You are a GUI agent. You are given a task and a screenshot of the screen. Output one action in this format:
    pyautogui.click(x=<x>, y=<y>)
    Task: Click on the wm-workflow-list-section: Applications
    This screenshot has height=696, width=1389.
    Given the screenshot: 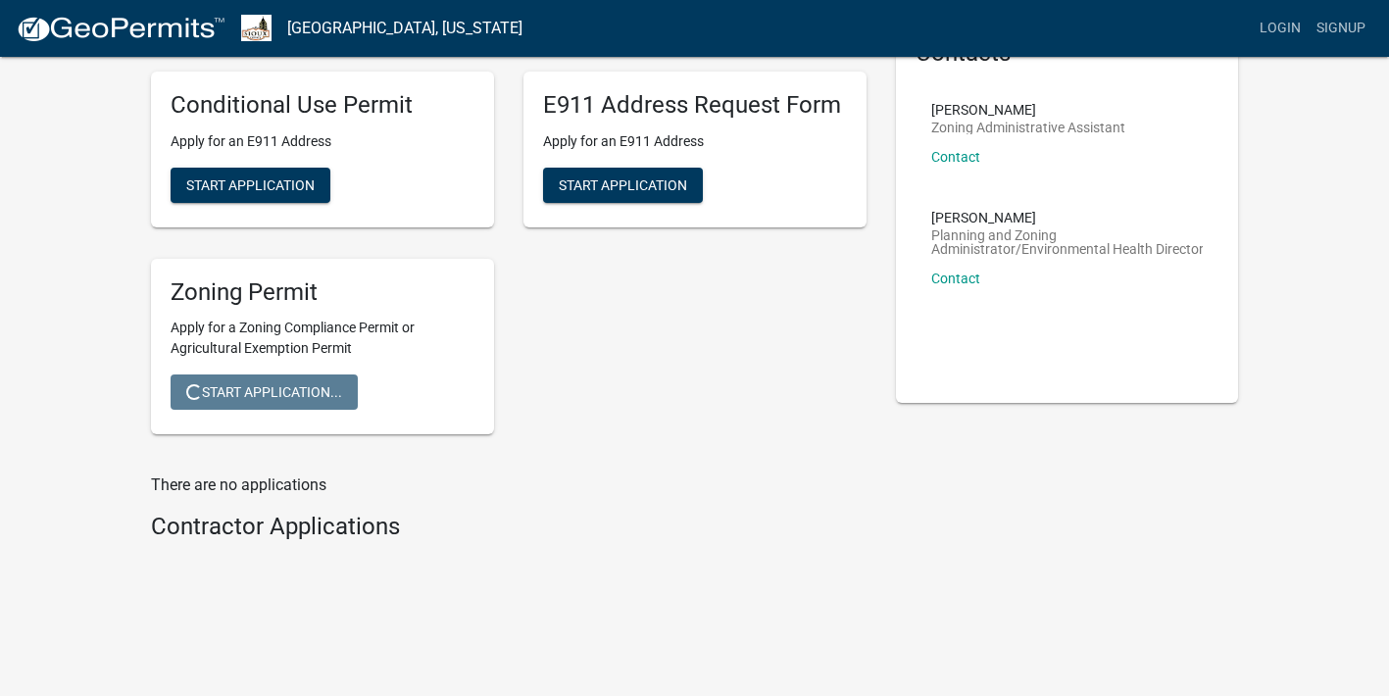 What is the action you would take?
    pyautogui.click(x=509, y=234)
    